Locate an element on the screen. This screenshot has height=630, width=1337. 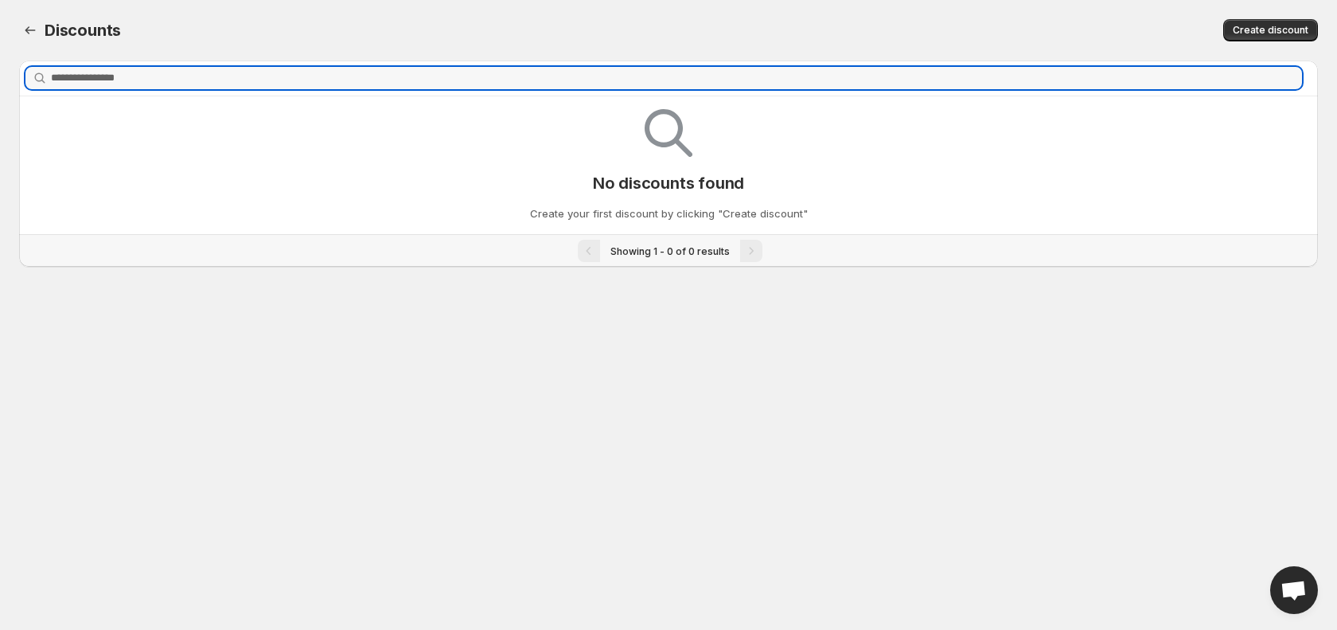
span: Showing 1 - 0 of 0 results is located at coordinates (670, 251).